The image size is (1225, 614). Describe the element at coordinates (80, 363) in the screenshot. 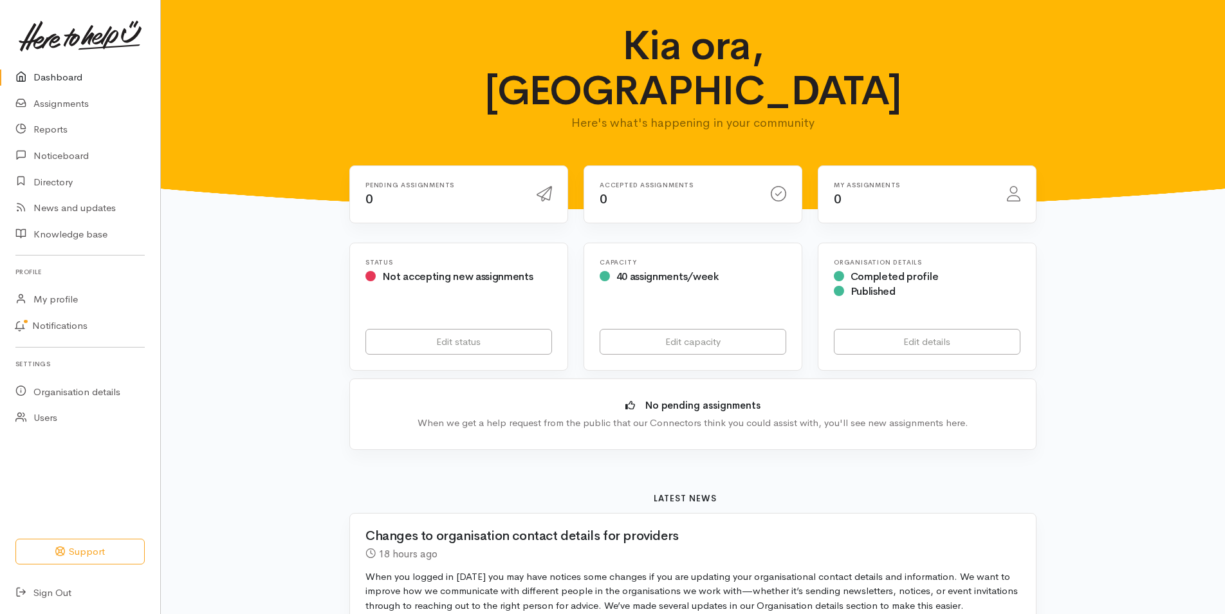

I see `h6: Settings` at that location.